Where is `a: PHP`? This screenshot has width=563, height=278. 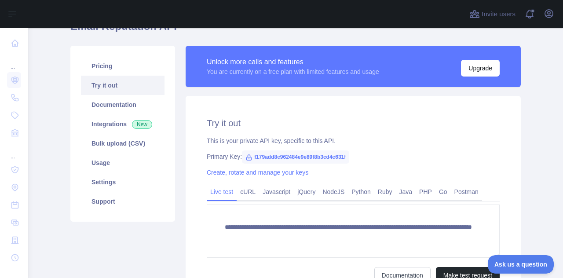 a: PHP is located at coordinates (426, 192).